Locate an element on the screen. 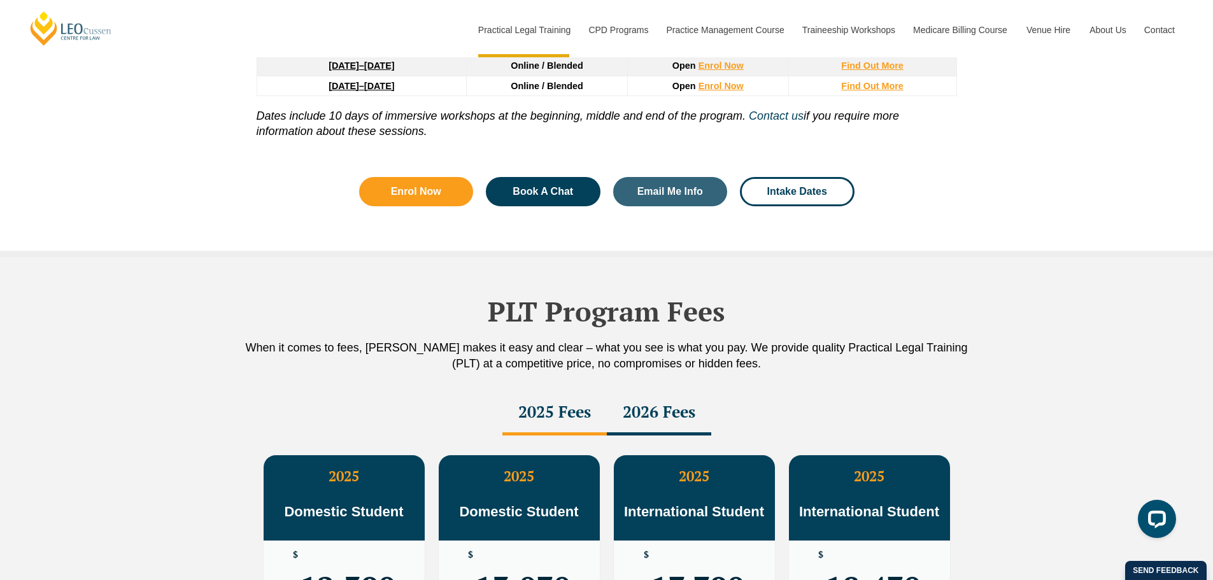  a: Contact is located at coordinates (1159, 30).